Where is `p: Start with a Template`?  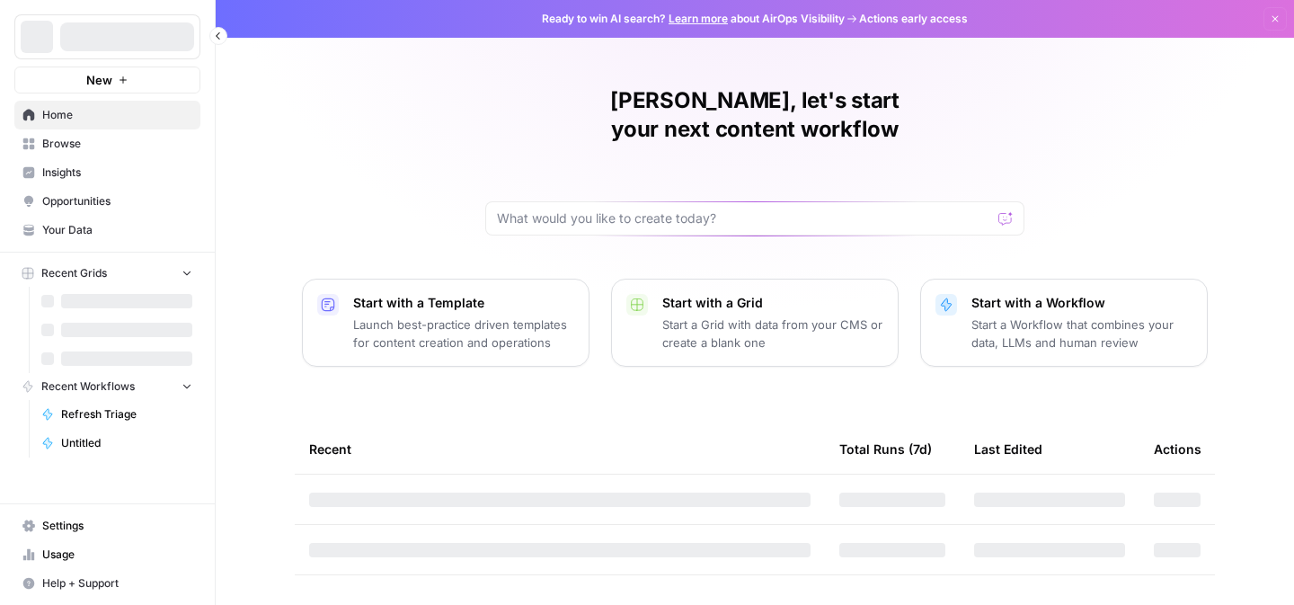 p: Start with a Template is located at coordinates (464, 303).